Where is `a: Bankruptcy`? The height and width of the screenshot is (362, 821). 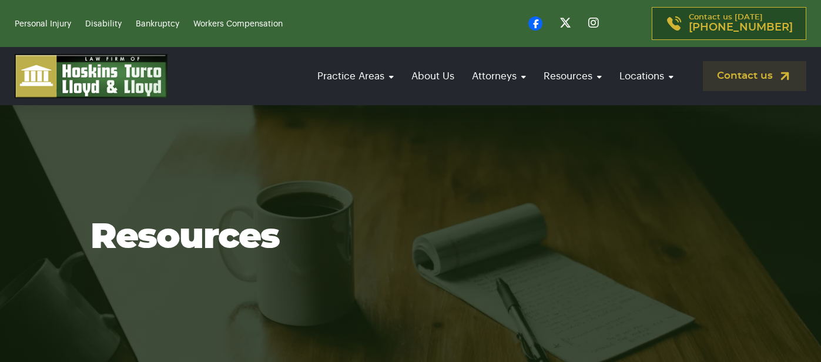 a: Bankruptcy is located at coordinates (157, 24).